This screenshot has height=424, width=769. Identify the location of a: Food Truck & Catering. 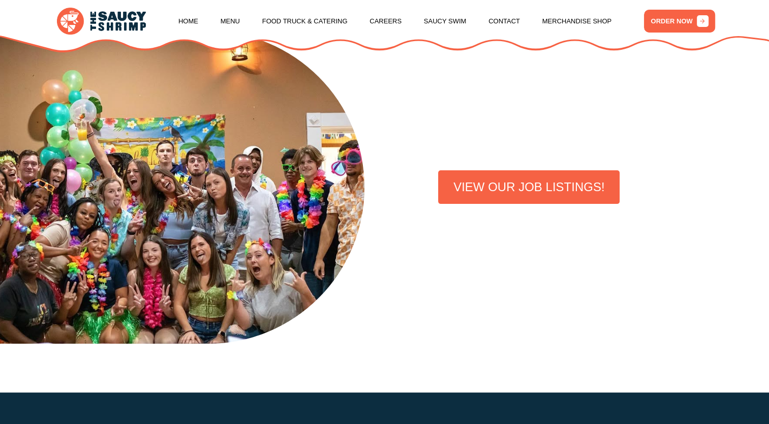
(305, 21).